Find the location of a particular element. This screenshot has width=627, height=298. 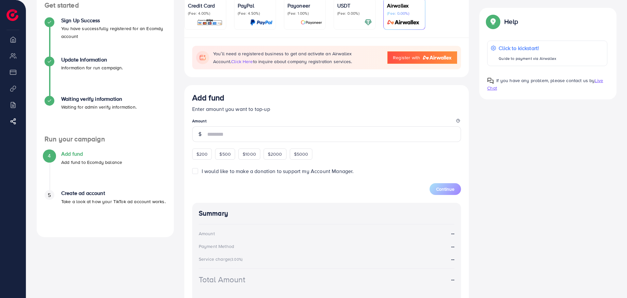

span: 5 is located at coordinates (49, 195).